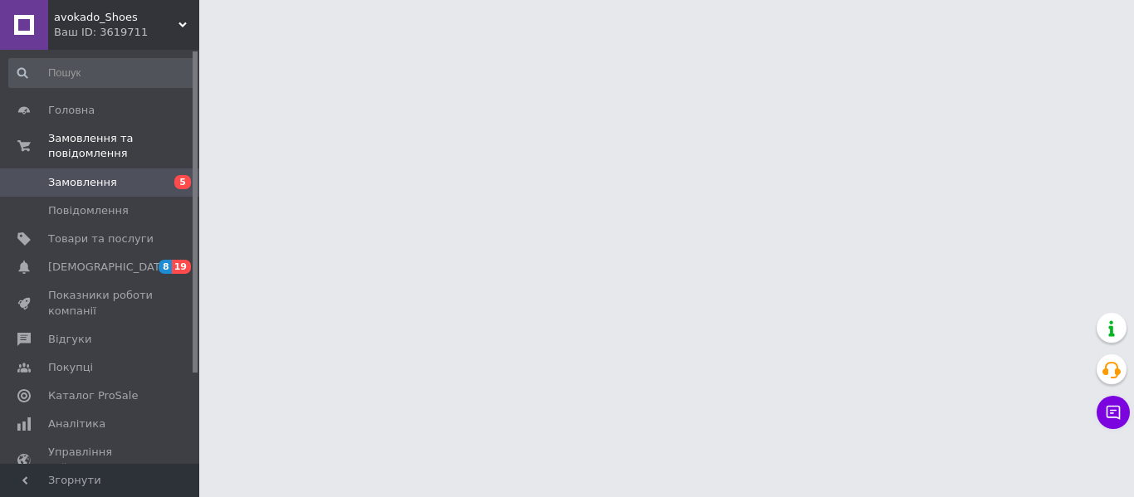 Image resolution: width=1134 pixels, height=497 pixels. I want to click on span: Аналітика, so click(76, 424).